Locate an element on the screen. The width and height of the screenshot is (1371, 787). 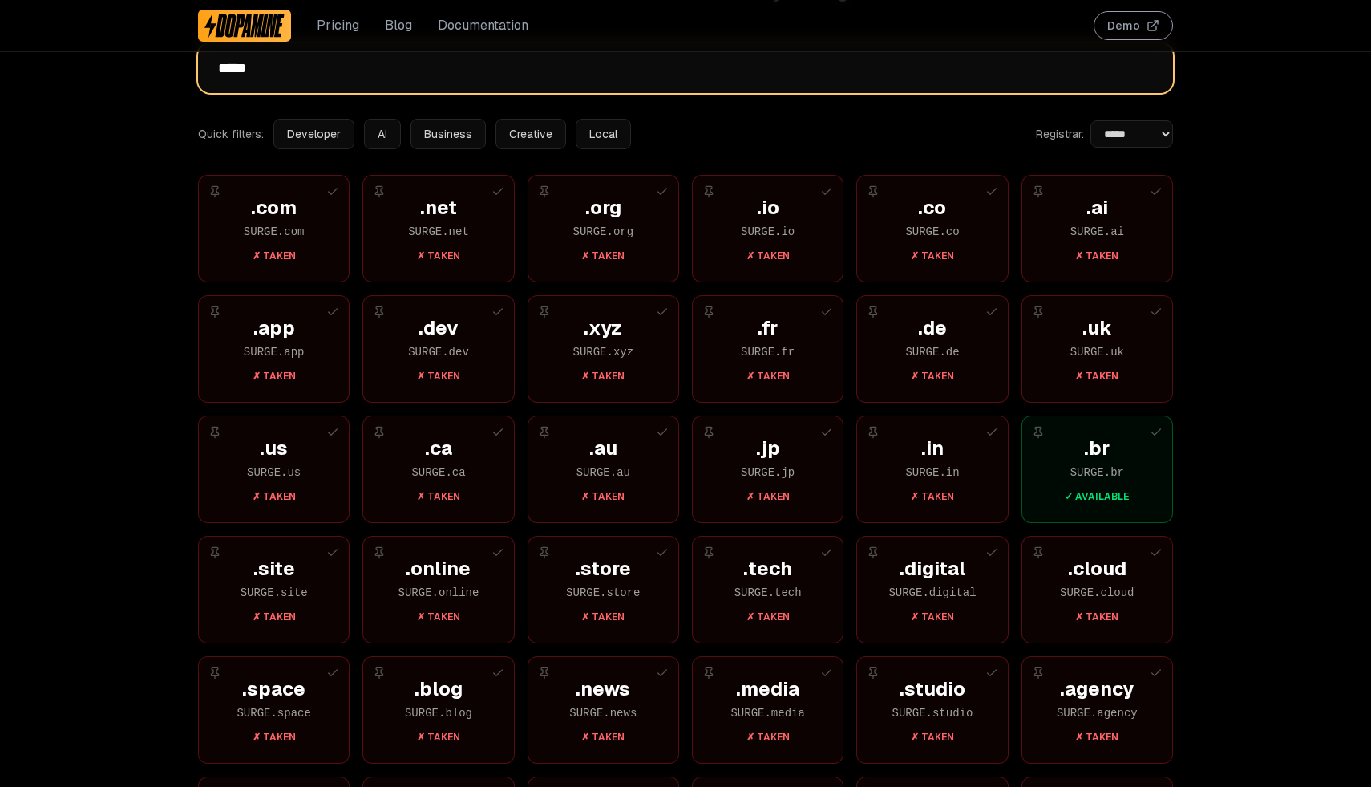
div: ✓ Available is located at coordinates (1097, 496).